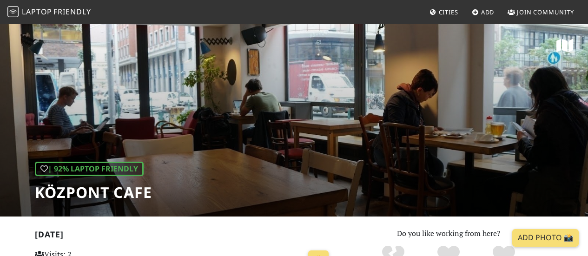  What do you see at coordinates (483, 12) in the screenshot?
I see `a: Add` at bounding box center [483, 12].